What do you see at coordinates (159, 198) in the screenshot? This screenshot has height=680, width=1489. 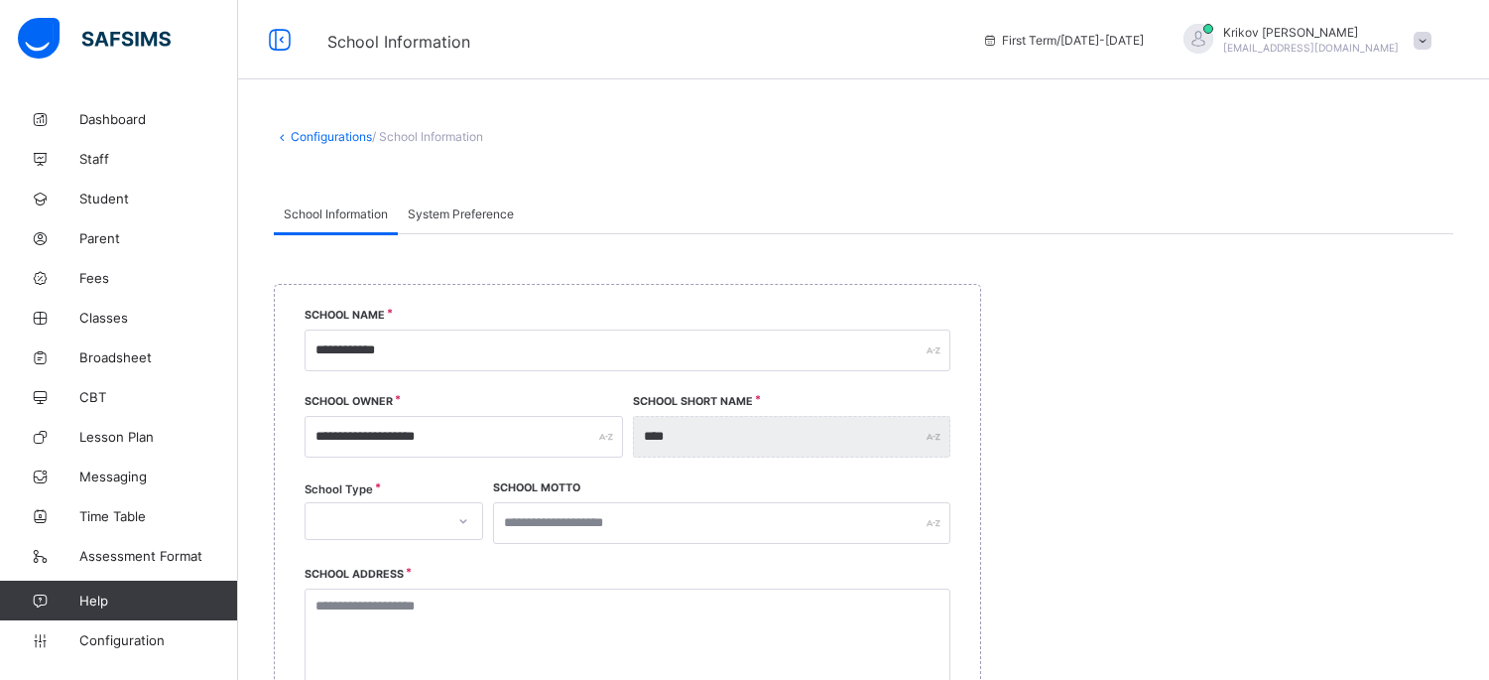 I see `span: Student` at bounding box center [159, 198].